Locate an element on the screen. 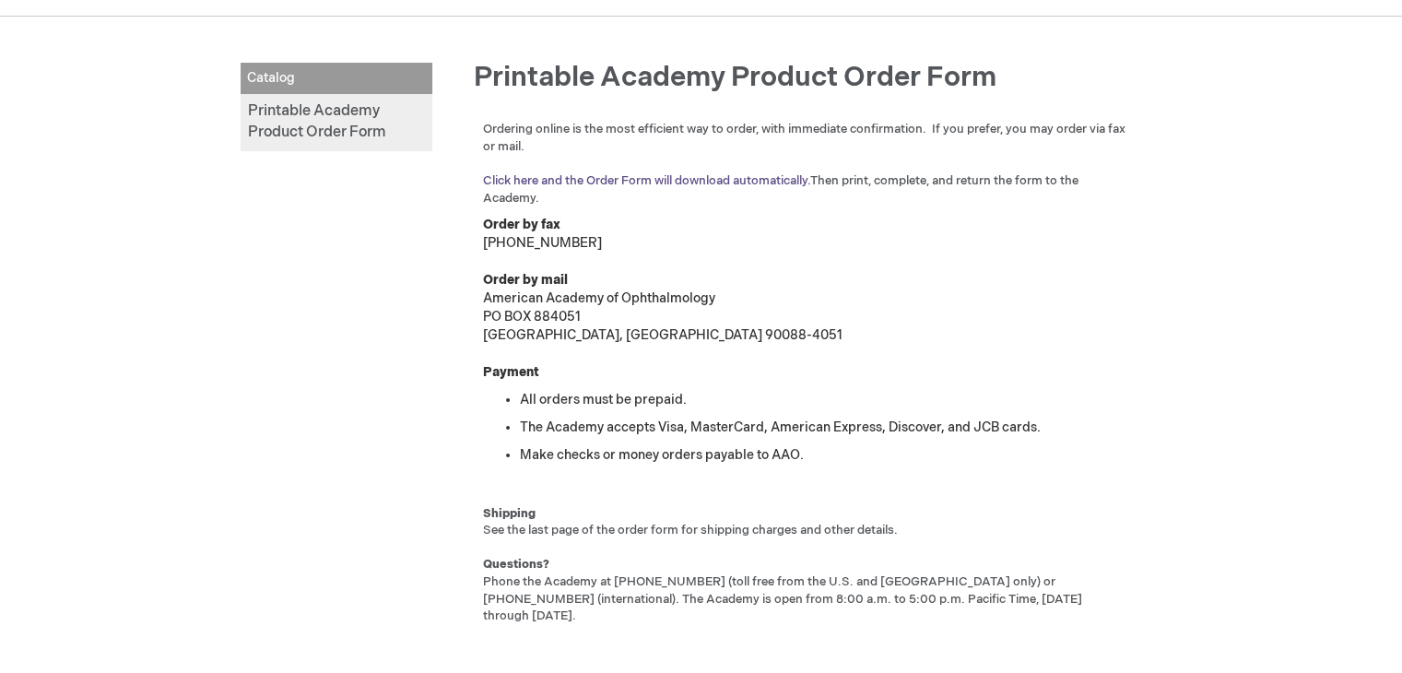  li: The Academy accepts Visa, MasterCard, American Express, Discover, and JCB cards. is located at coordinates (825, 428).